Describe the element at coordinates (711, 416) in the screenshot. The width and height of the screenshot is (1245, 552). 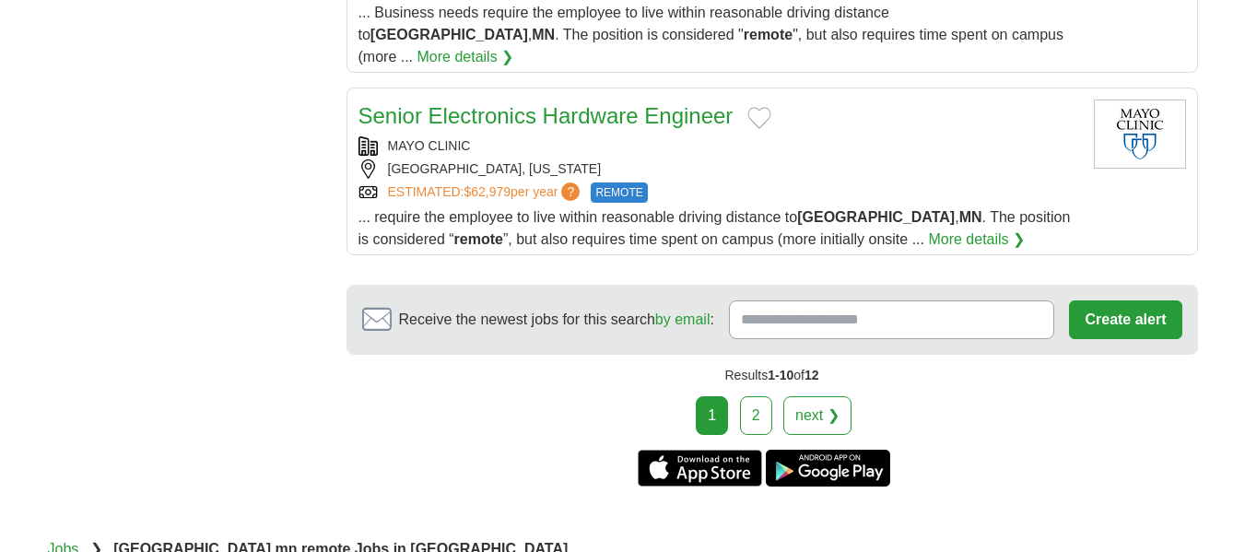
I see `div: 1` at that location.